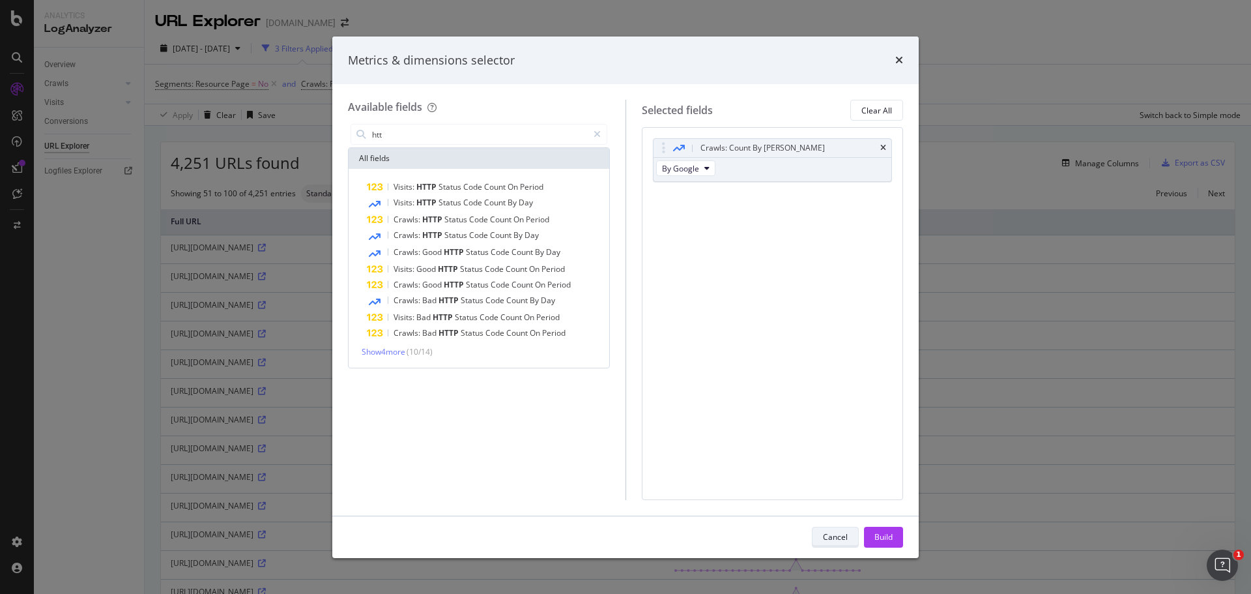 This screenshot has width=1251, height=594. What do you see at coordinates (883, 537) in the screenshot?
I see `button: Build` at bounding box center [883, 537].